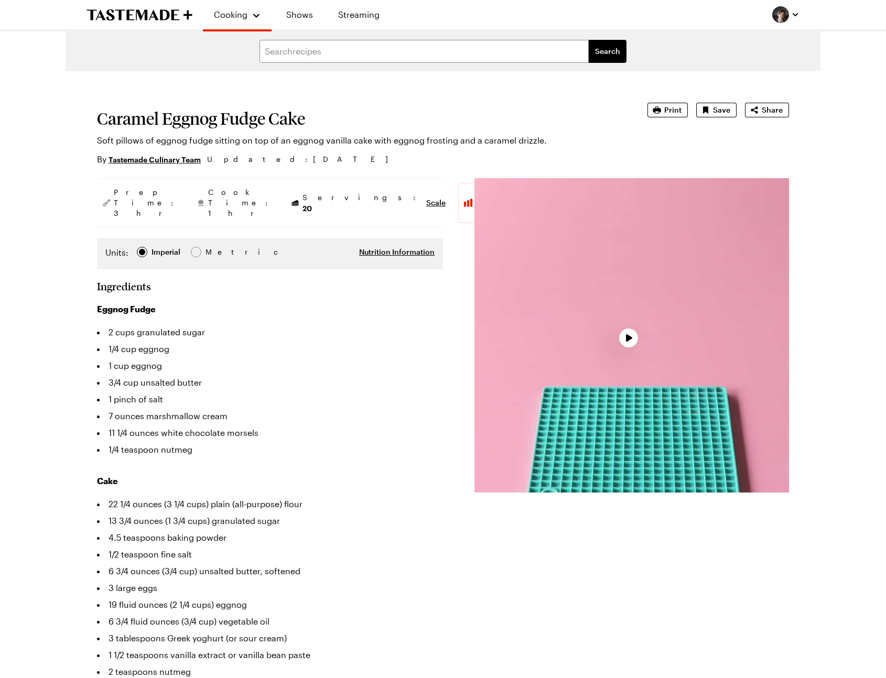  I want to click on button: Print, so click(667, 110).